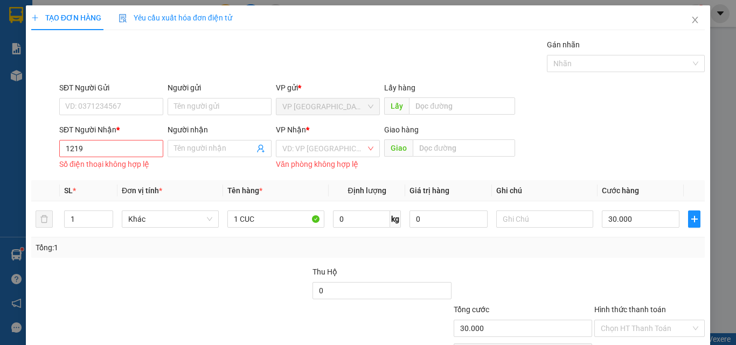 This screenshot has height=345, width=736. What do you see at coordinates (111, 130) in the screenshot?
I see `div: SĐT Người Nhận` at bounding box center [111, 130].